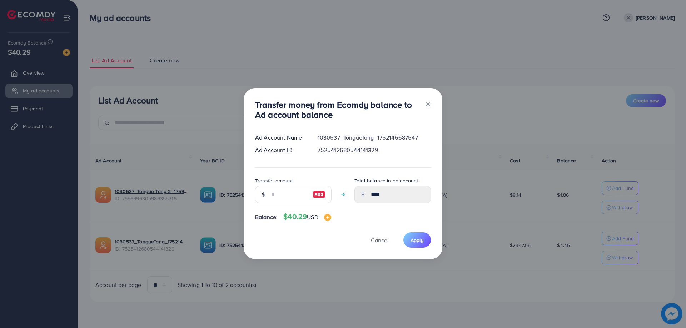 The height and width of the screenshot is (328, 686). Describe the element at coordinates (281, 138) in the screenshot. I see `div: Ad Account Name` at that location.